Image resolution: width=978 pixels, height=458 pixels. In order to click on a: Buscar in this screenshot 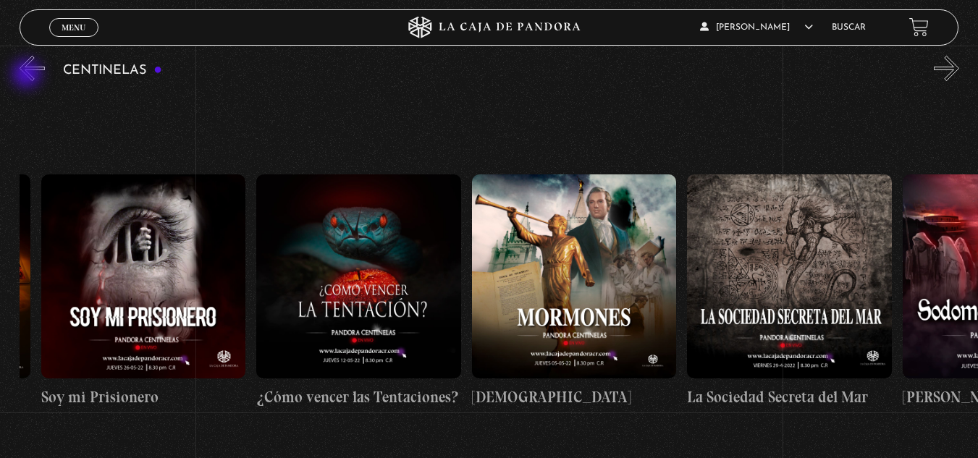, I will do `click(849, 28)`.